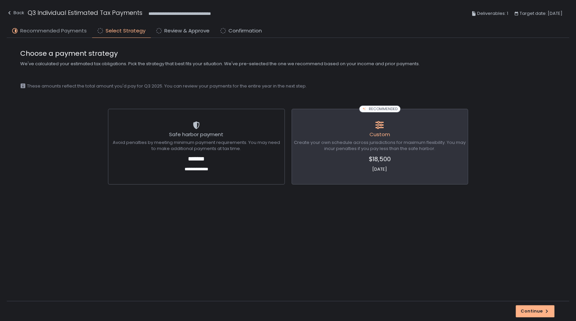 The width and height of the screenshot is (576, 321). What do you see at coordinates (196, 145) in the screenshot?
I see `span: Avoid penalties by meeting minimum payment requirements. You may need to make additional payments...` at bounding box center [196, 145].